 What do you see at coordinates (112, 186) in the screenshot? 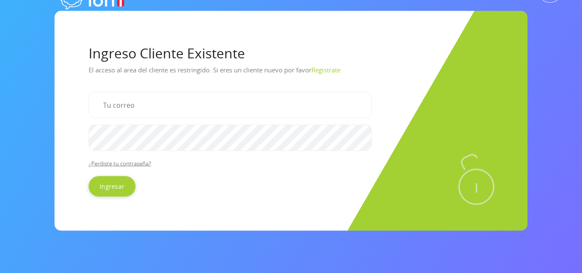
I see `input: Ingresar` at bounding box center [112, 186].